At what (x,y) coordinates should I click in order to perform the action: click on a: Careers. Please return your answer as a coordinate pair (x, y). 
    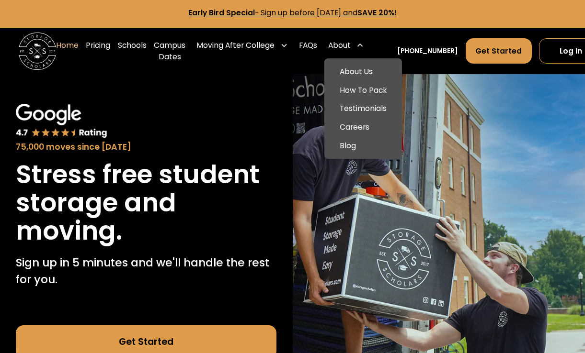
    Looking at the image, I should click on (363, 127).